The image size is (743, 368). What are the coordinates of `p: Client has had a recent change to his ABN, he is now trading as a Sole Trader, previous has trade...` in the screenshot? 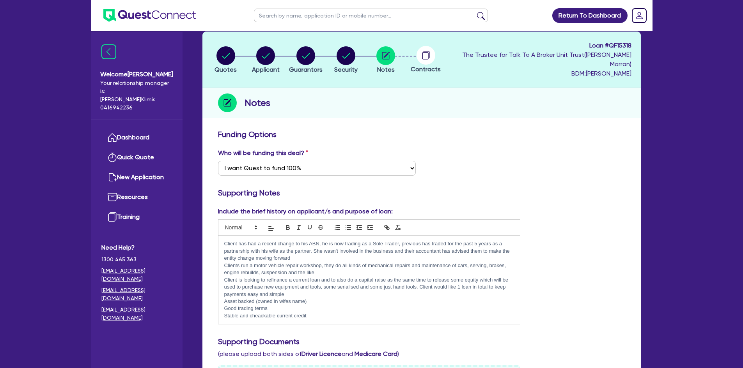 It's located at (369, 251).